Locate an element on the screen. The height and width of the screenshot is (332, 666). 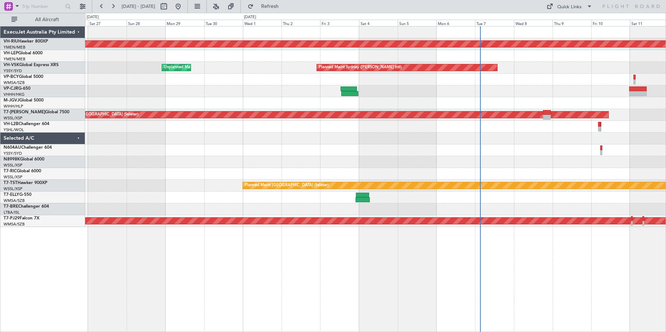
button: Refresh is located at coordinates (266, 6).